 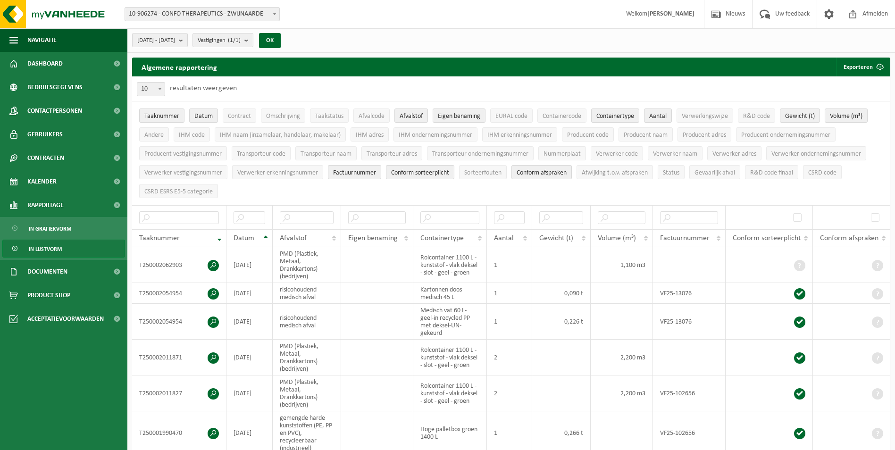 What do you see at coordinates (151, 89) in the screenshot?
I see `span: 10` at bounding box center [151, 89].